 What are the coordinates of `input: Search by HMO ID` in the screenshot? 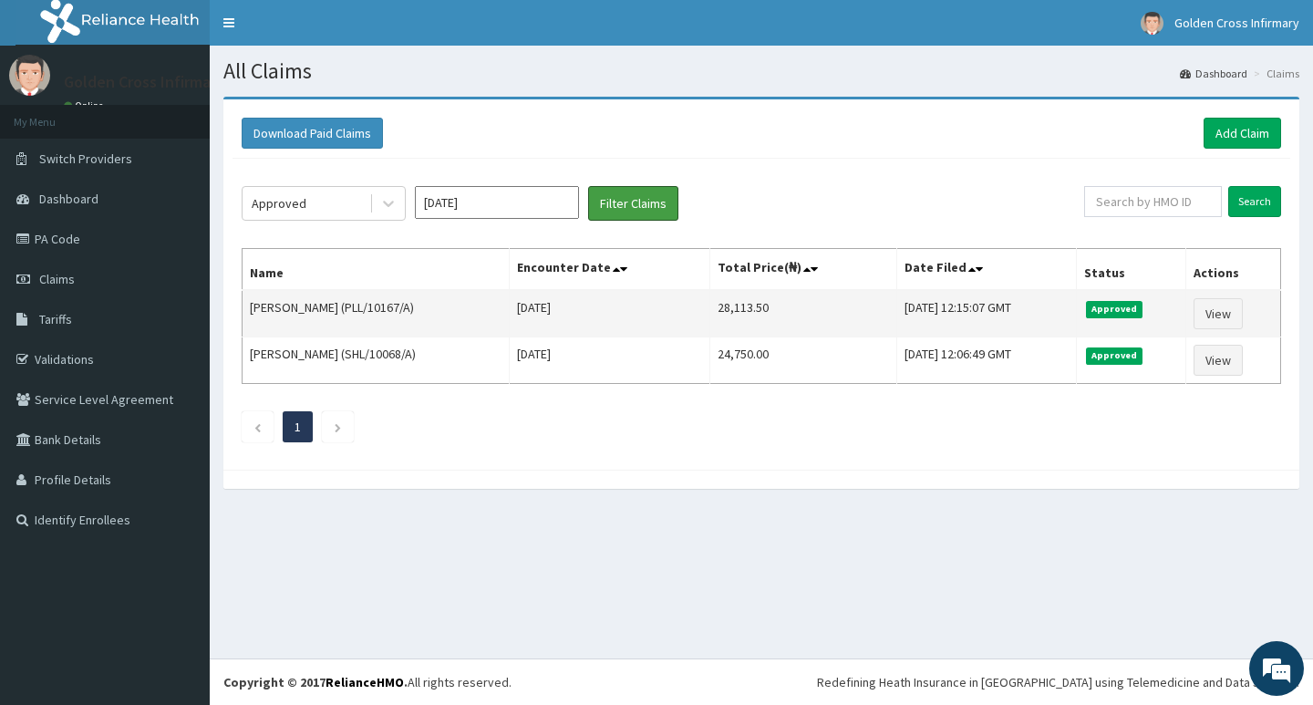 It's located at (1152, 201).